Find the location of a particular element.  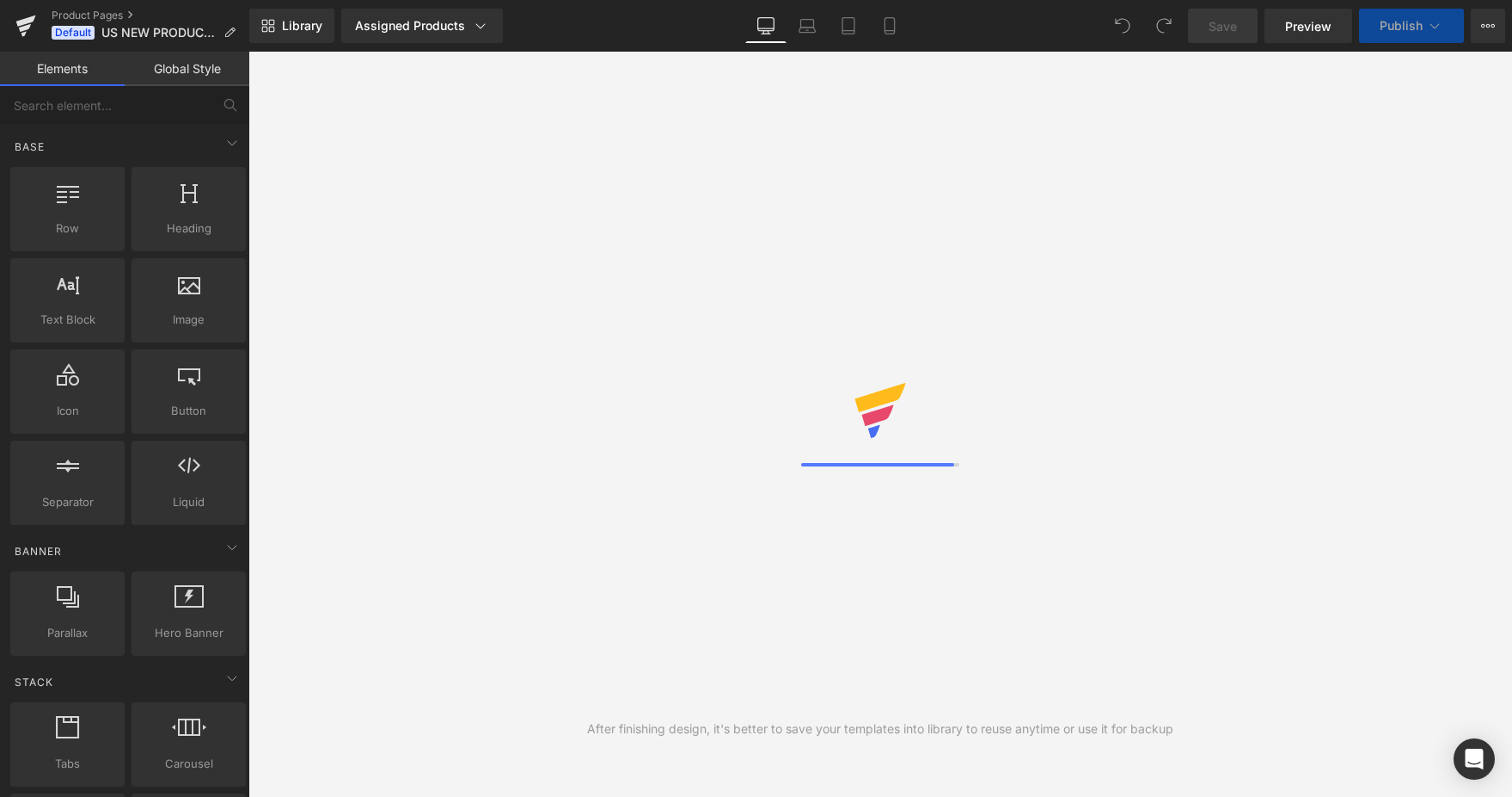

span: Parallax is located at coordinates (67, 632).